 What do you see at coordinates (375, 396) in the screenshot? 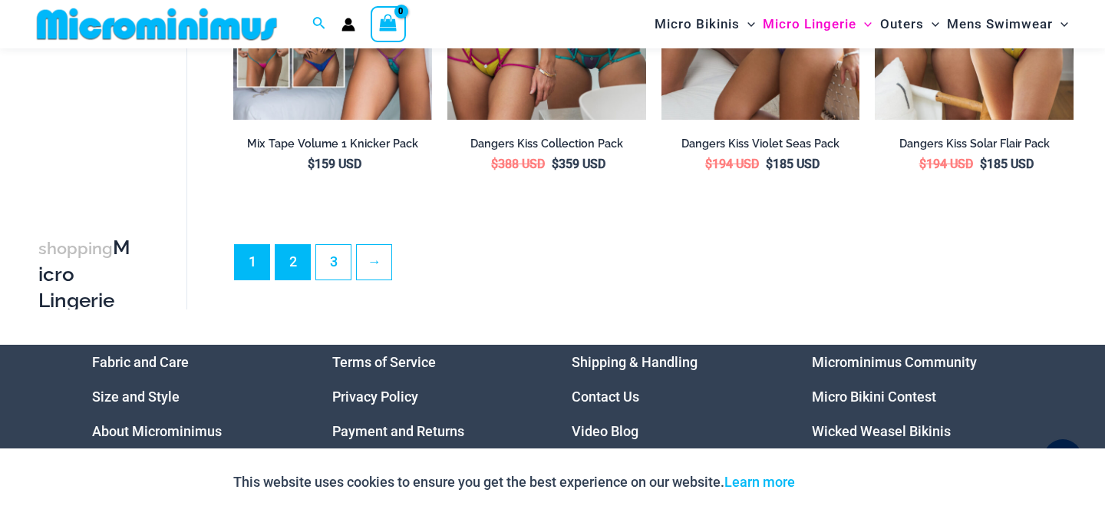
I see `a: Privacy Policy` at bounding box center [375, 396].